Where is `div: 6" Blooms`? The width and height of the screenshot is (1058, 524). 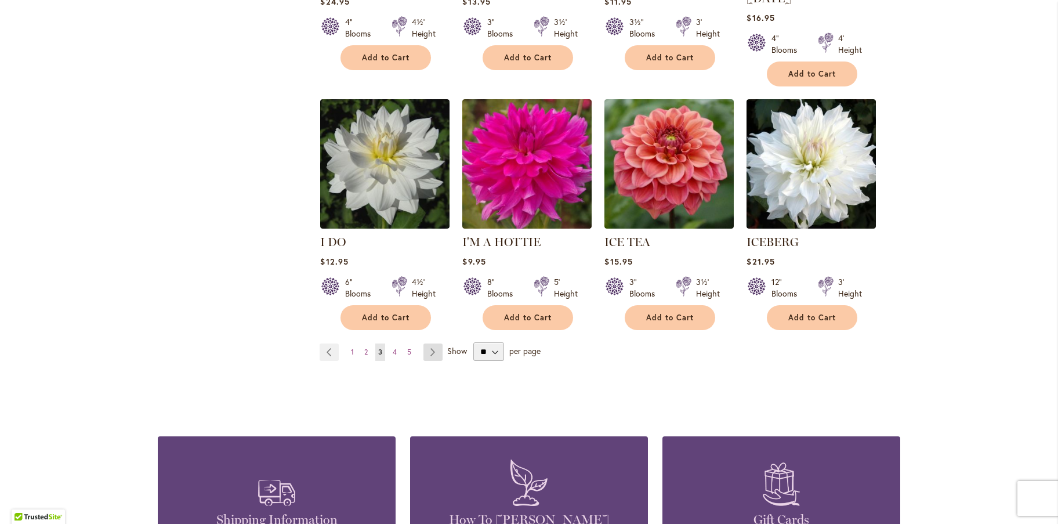 div: 6" Blooms is located at coordinates (361, 288).